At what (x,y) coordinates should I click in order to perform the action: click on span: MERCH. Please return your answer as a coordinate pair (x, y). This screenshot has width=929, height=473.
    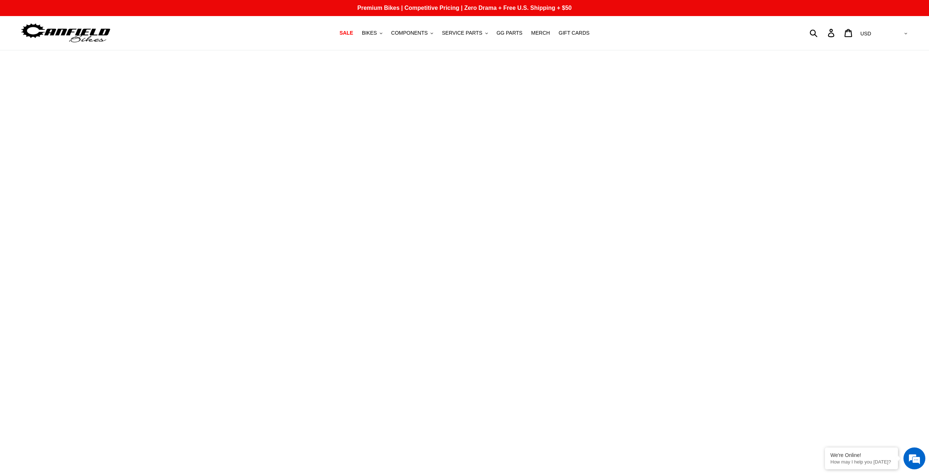
    Looking at the image, I should click on (541, 33).